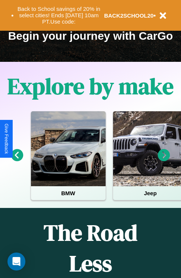  I want to click on b: BACK2SCHOOL20, so click(129, 15).